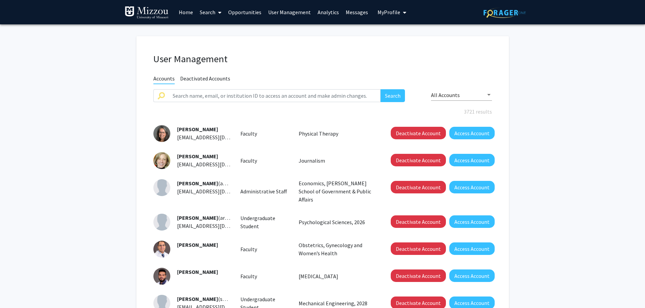 The height and width of the screenshot is (308, 645). I want to click on span: Deactivated Accounts, so click(205, 79).